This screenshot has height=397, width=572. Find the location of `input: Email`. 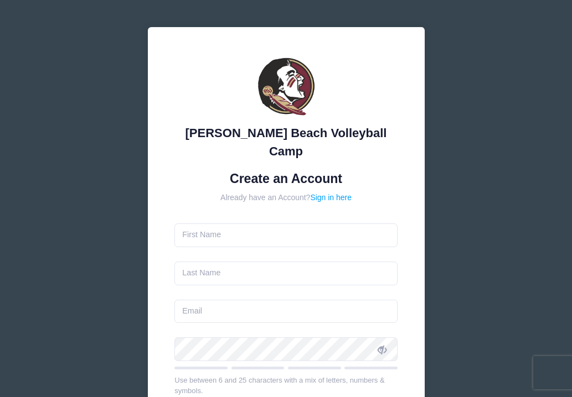

input: Email is located at coordinates (286, 312).